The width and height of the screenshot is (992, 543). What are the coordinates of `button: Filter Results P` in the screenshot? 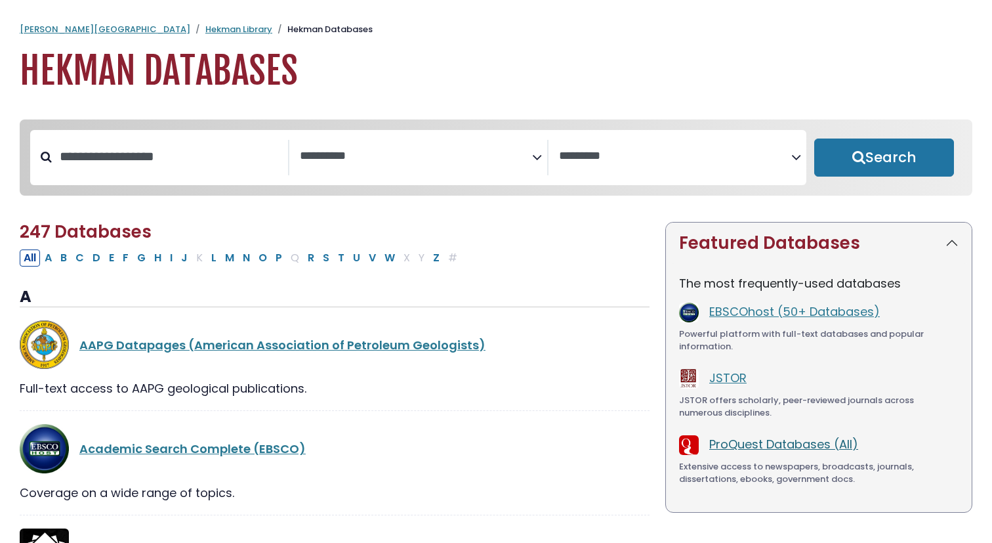 It's located at (279, 258).